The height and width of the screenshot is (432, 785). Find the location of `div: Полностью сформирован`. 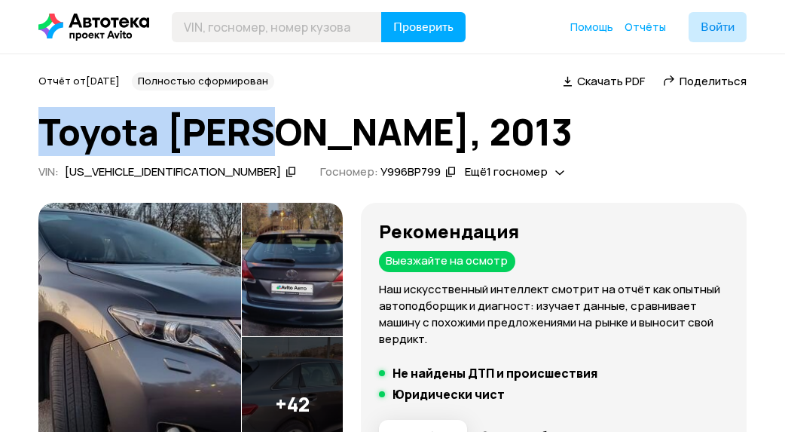

div: Полностью сформирован is located at coordinates (203, 81).